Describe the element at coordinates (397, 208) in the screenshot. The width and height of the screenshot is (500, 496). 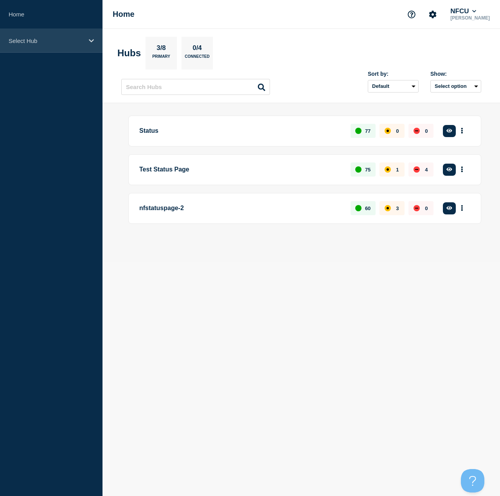
I see `p: 3` at that location.